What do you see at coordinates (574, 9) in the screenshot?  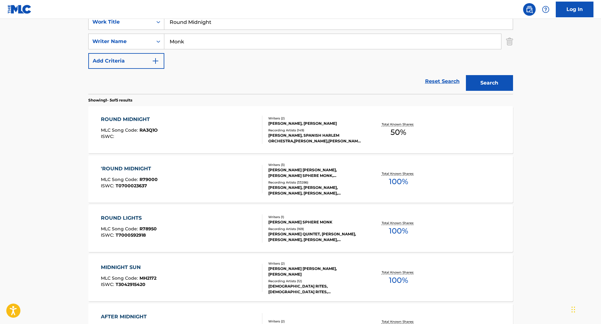 I see `a: Log In` at bounding box center [574, 9].